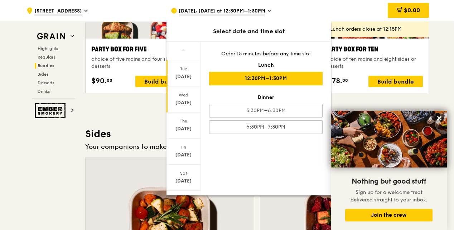 This screenshot has height=230, width=454. I want to click on span: Drinks, so click(44, 92).